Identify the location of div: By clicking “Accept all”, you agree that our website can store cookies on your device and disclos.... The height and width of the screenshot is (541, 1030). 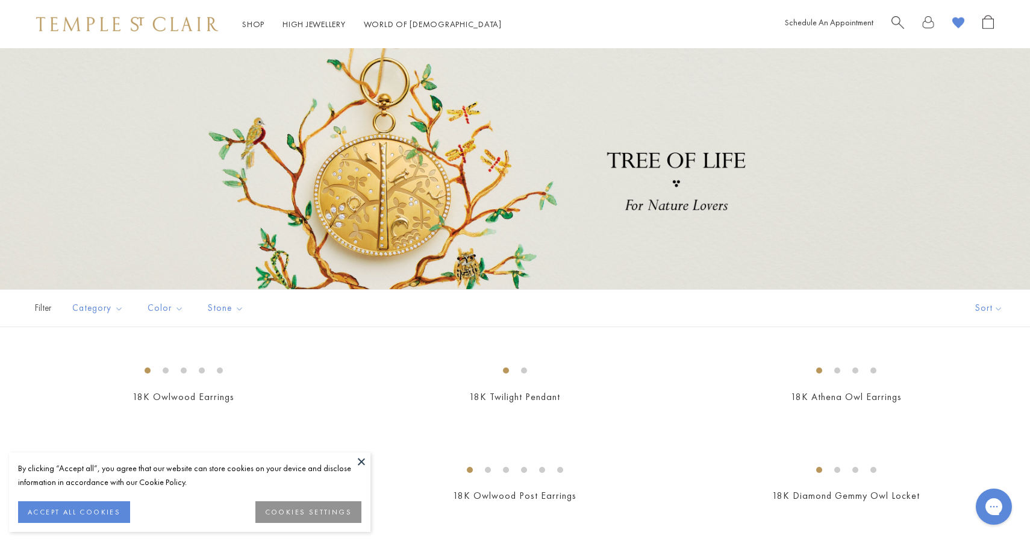
(190, 475).